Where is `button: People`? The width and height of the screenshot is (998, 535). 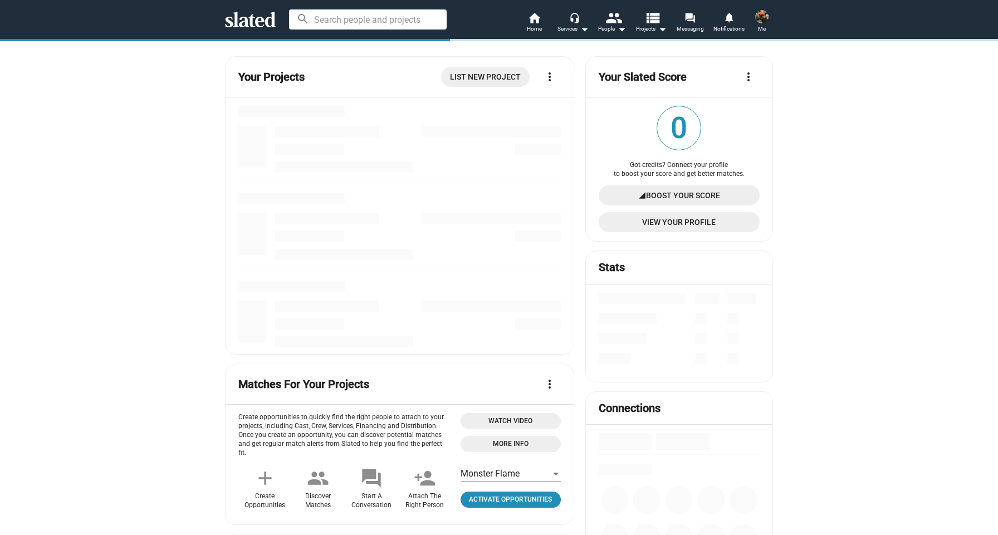
button: People is located at coordinates (612, 23).